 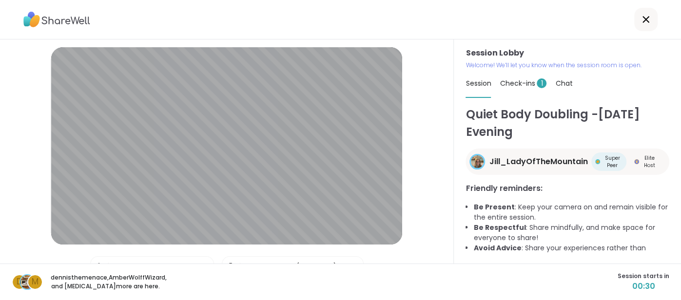 I want to click on span: 1, so click(x=541, y=83).